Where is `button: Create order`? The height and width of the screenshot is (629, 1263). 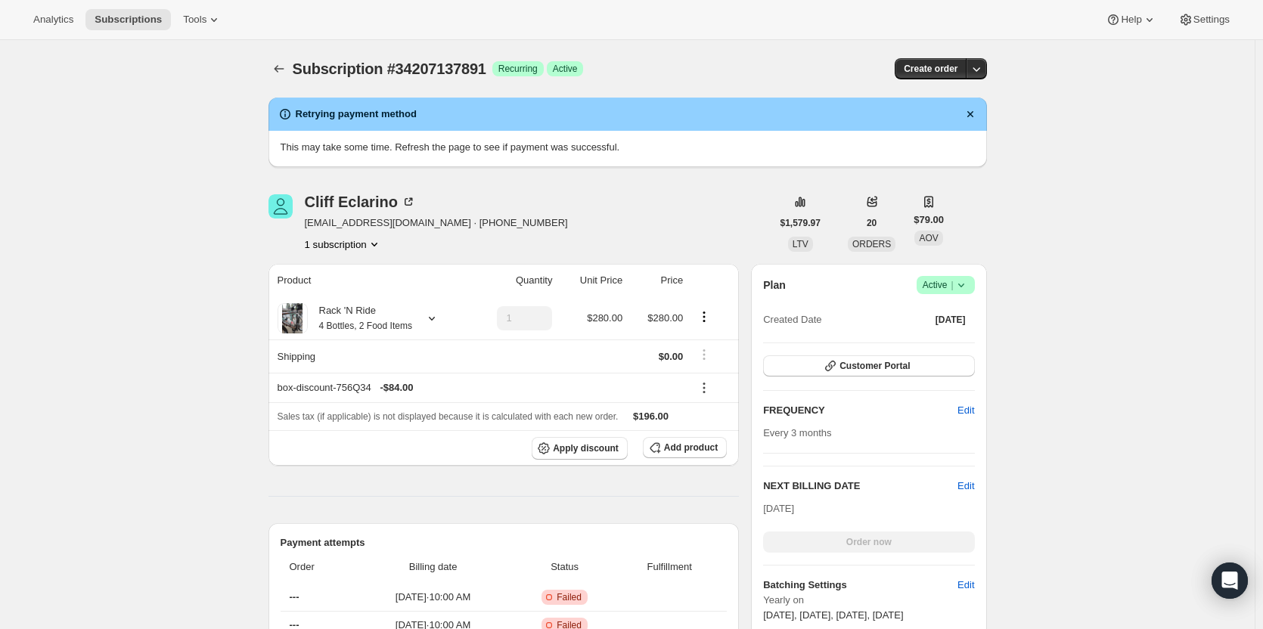
button: Create order is located at coordinates (930, 69).